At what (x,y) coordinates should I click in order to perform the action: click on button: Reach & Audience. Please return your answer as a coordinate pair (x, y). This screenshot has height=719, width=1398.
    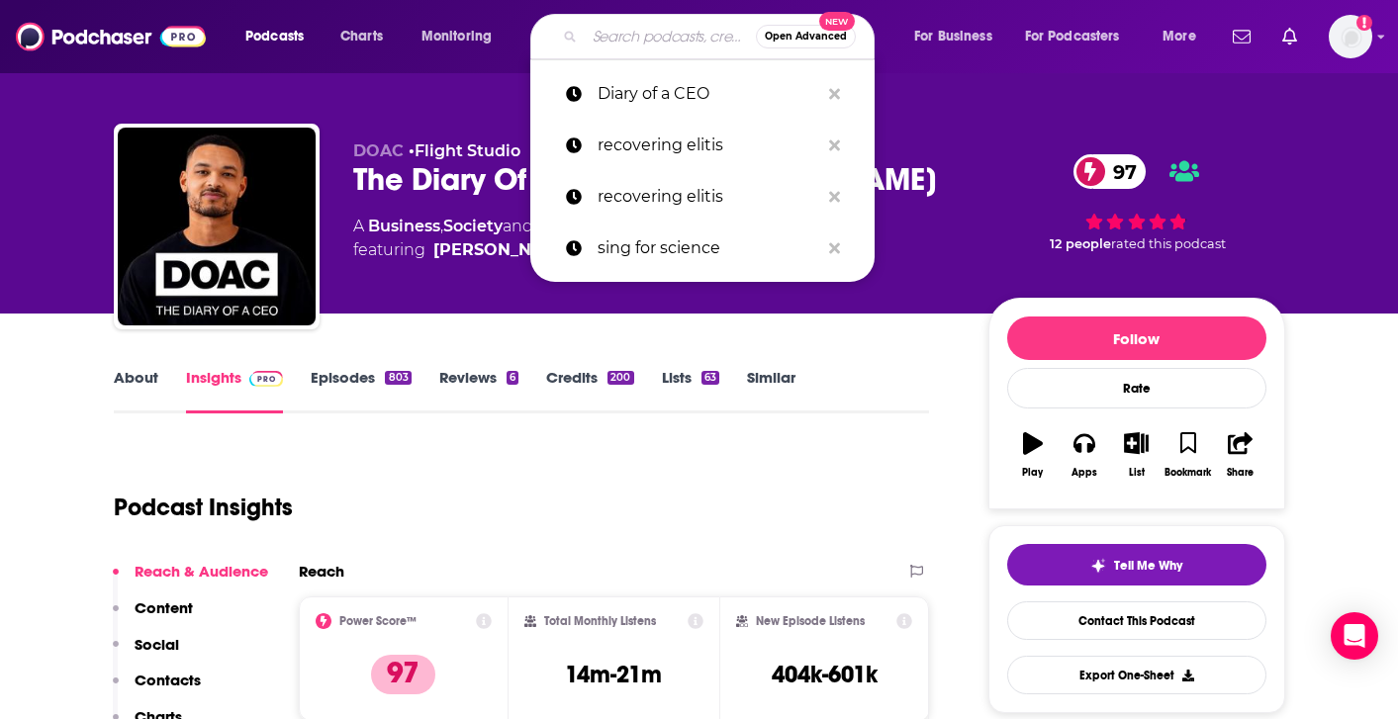
    Looking at the image, I should click on (190, 580).